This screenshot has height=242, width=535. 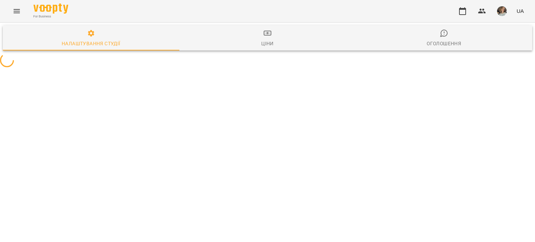 What do you see at coordinates (17, 11) in the screenshot?
I see `button: Menu` at bounding box center [17, 11].